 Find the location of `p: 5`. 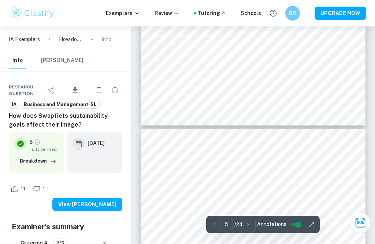

p: 5 is located at coordinates (31, 142).